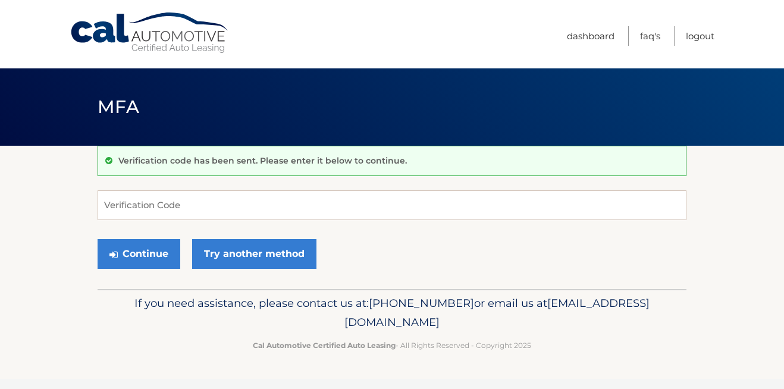 This screenshot has height=389, width=784. What do you see at coordinates (139, 254) in the screenshot?
I see `button: Continue` at bounding box center [139, 254].